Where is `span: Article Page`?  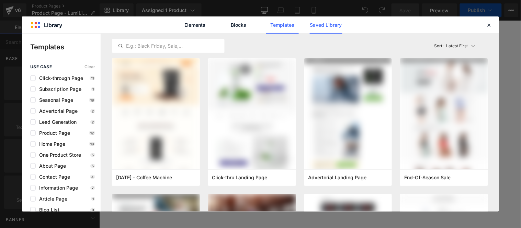 span: Article Page is located at coordinates (52, 199).